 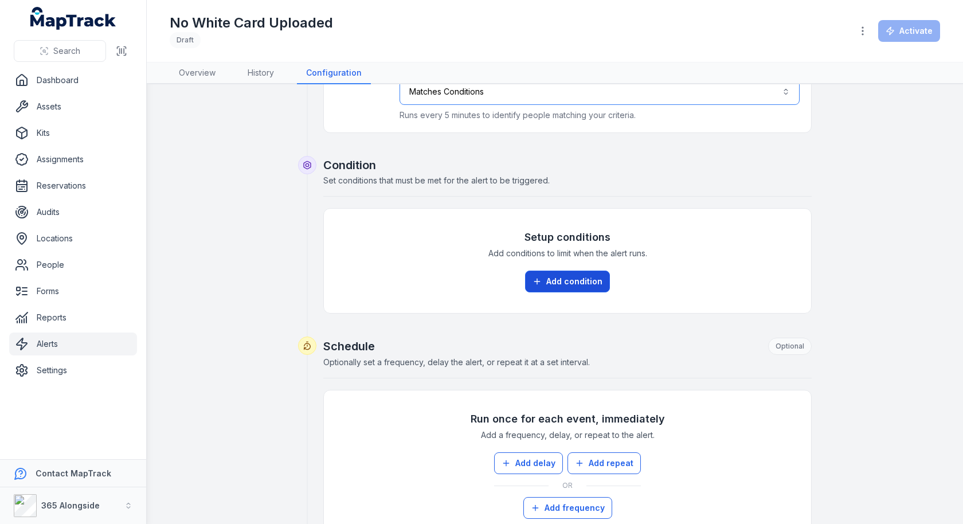 I want to click on button: Add delay, so click(x=529, y=463).